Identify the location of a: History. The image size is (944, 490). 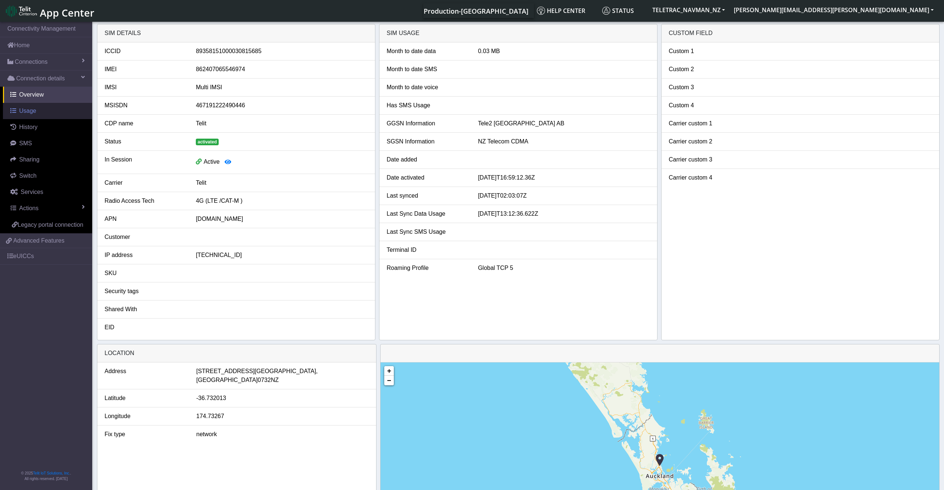
(48, 127).